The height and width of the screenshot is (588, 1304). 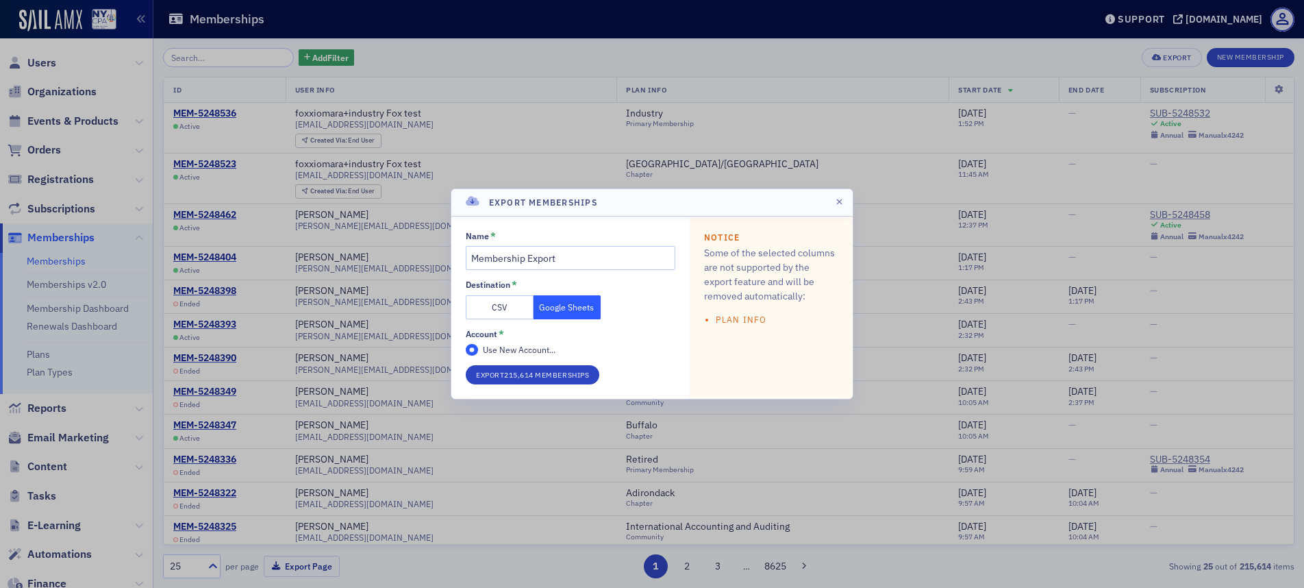 I want to click on h5: Notice, so click(x=771, y=237).